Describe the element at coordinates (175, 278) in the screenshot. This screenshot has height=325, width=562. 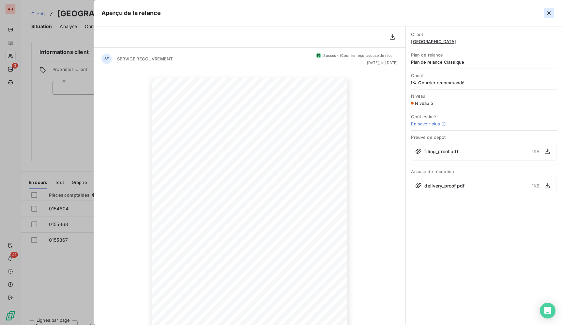
I see `span: 3.71 %` at that location.